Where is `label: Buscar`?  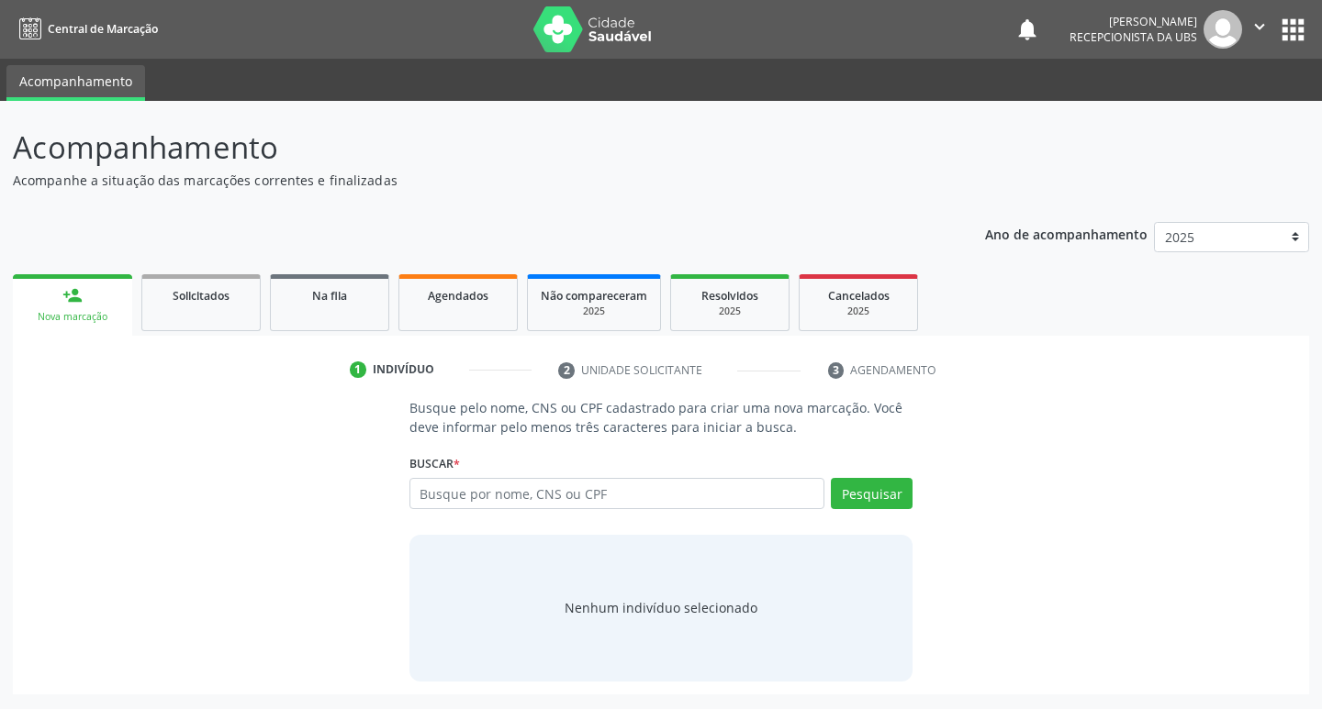
label: Buscar is located at coordinates (434, 463).